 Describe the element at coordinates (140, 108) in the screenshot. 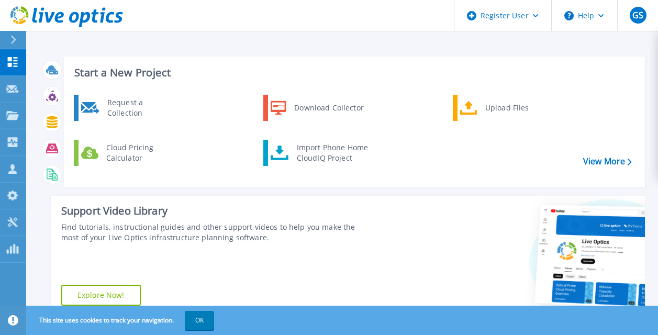

I see `div: Request a Collection` at that location.